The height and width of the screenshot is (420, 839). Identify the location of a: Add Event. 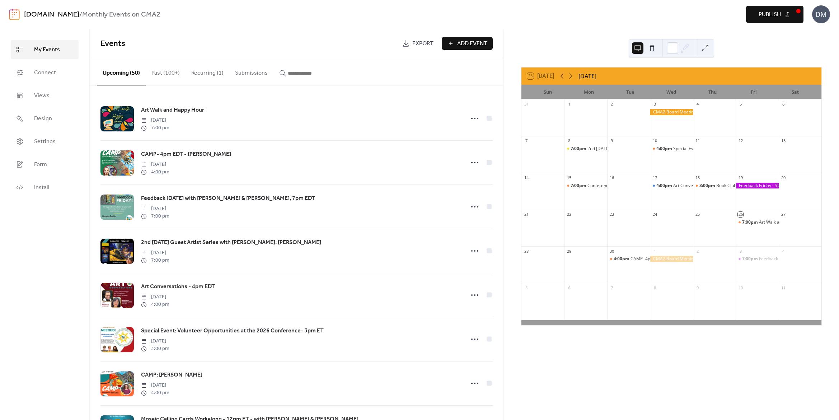
(467, 43).